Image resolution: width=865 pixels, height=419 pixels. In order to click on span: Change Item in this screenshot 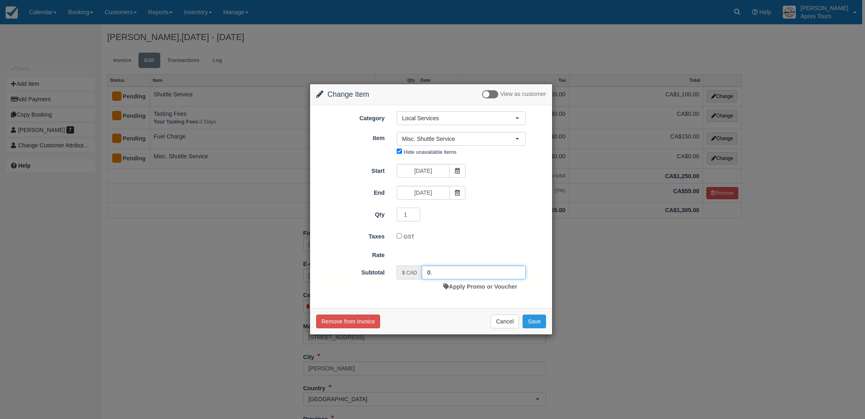, I will do `click(348, 94)`.